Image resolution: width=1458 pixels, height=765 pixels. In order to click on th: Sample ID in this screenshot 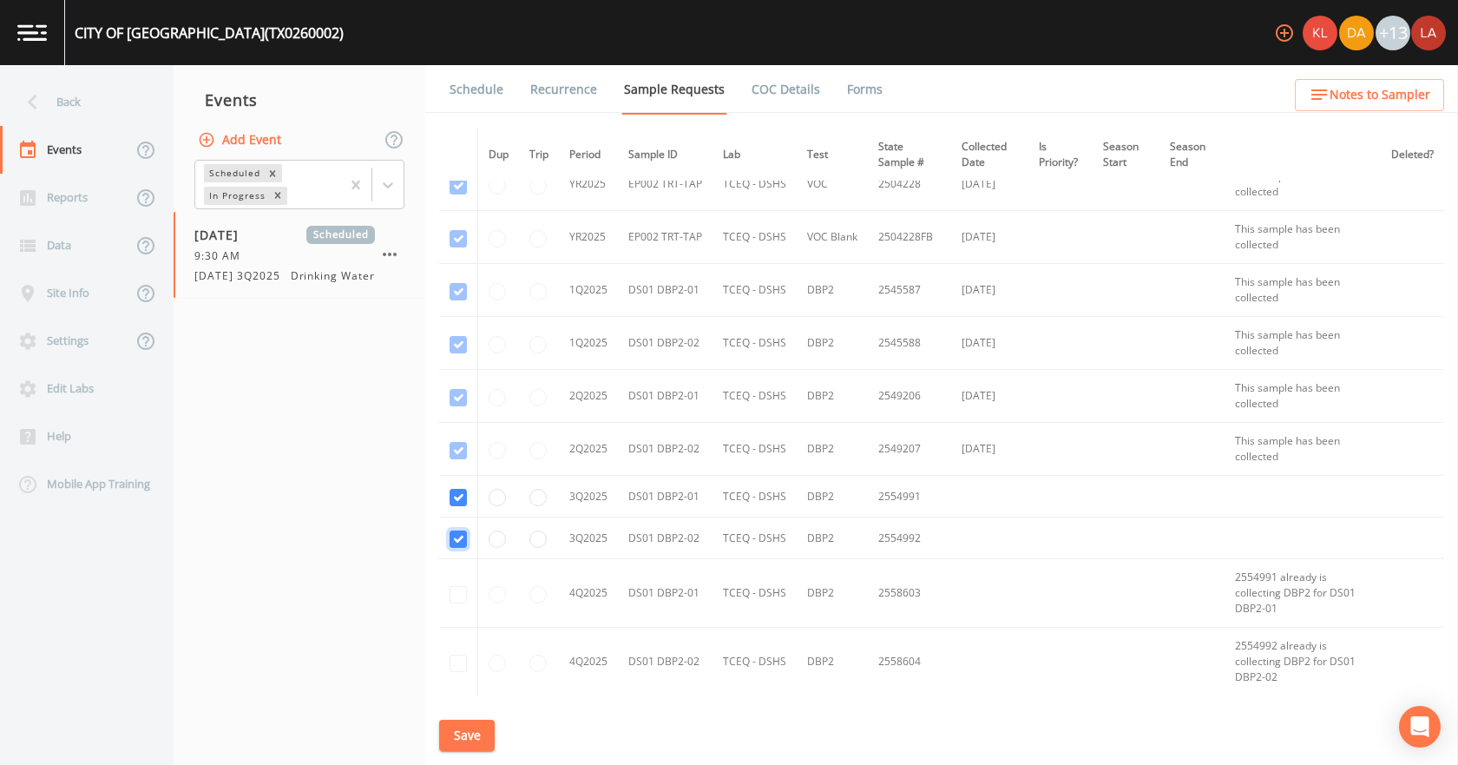, I will do `click(665, 155)`.